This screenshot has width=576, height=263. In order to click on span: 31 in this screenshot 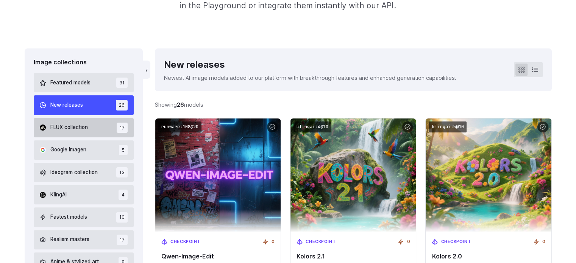, I will do `click(122, 83)`.